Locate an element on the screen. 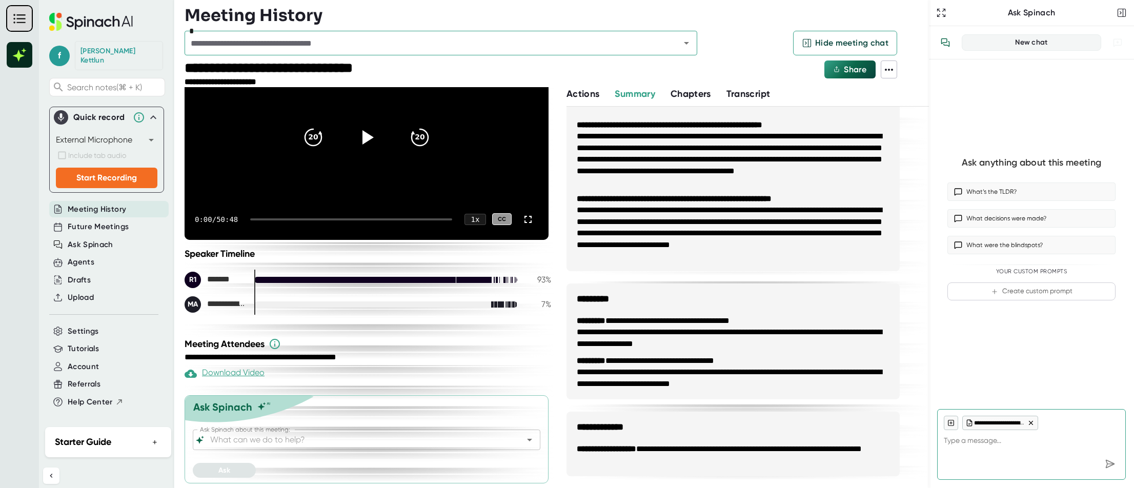 This screenshot has height=488, width=1134. div: Send message is located at coordinates (1110, 464).